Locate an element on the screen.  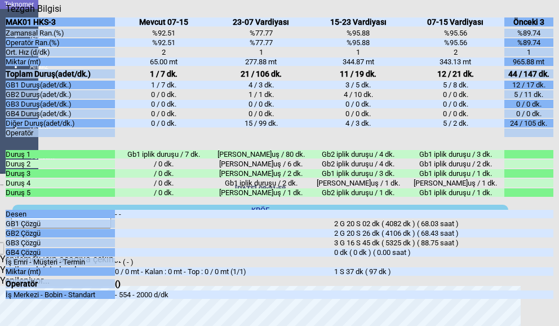
div: 277.88 mt is located at coordinates (261, 61).